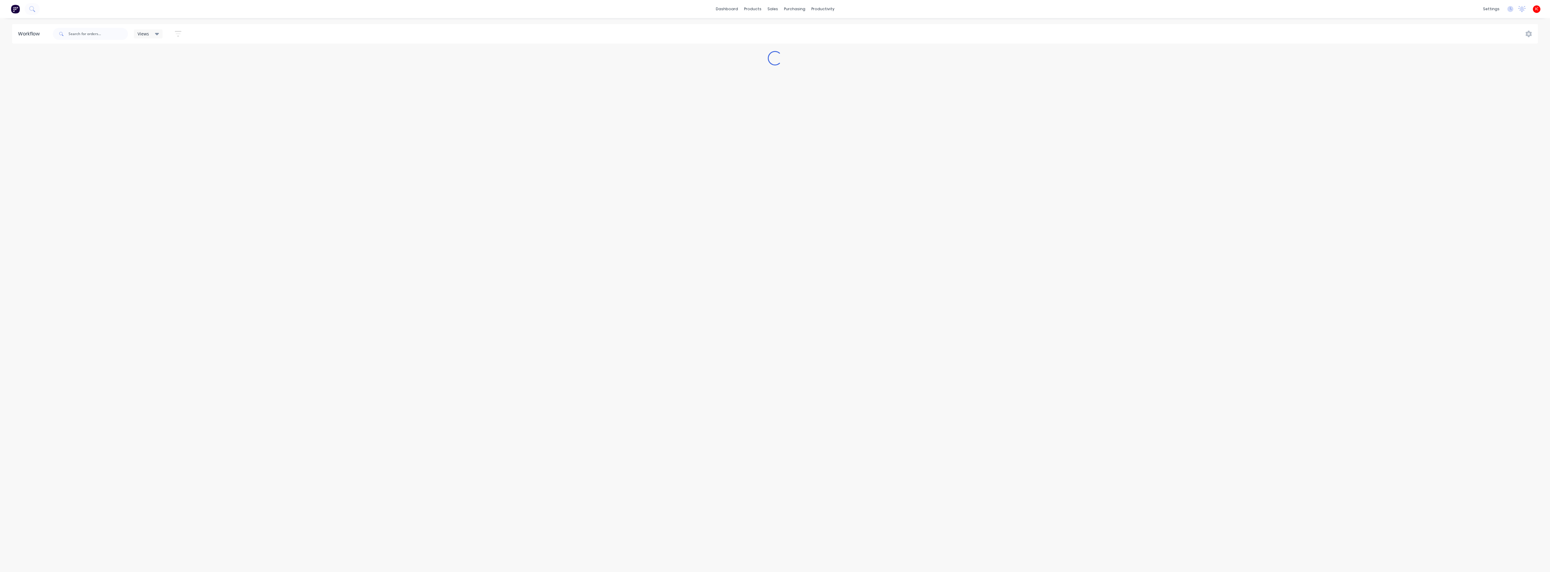  What do you see at coordinates (727, 9) in the screenshot?
I see `a: dashboard` at bounding box center [727, 9].